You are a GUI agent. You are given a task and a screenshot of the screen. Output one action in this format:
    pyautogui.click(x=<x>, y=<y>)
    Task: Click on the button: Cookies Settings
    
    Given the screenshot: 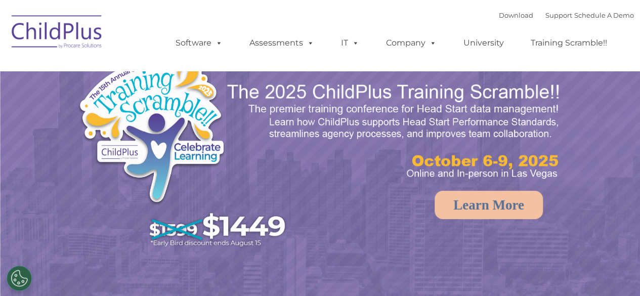 What is the action you would take?
    pyautogui.click(x=19, y=278)
    